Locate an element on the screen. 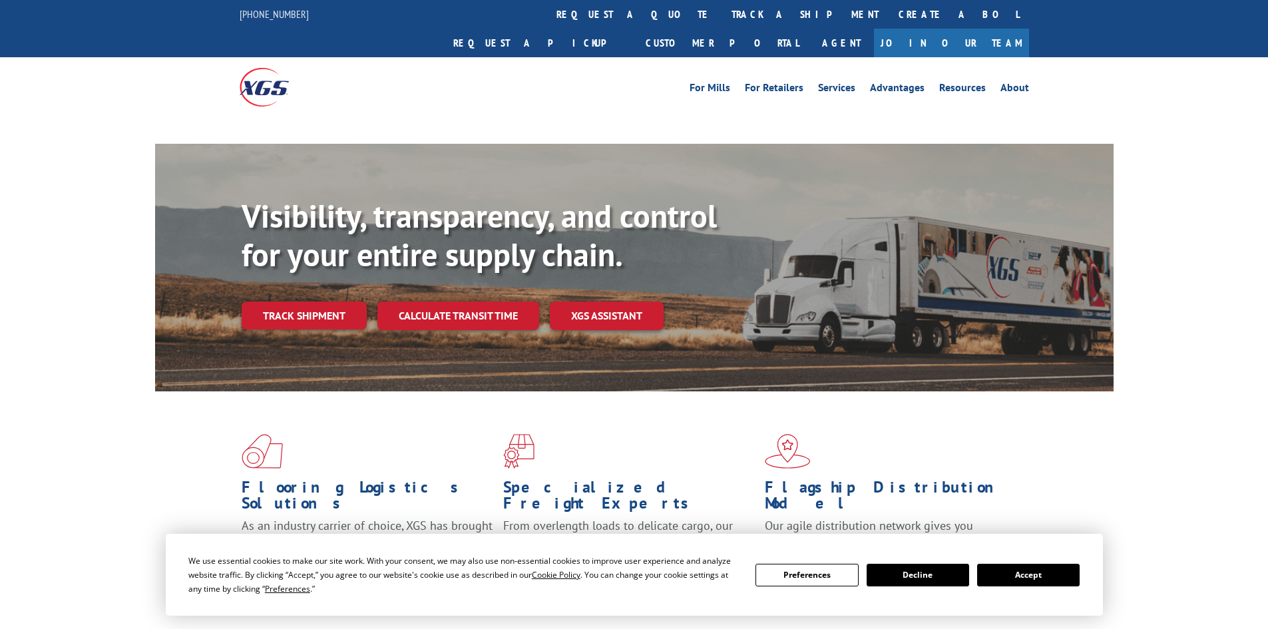 The height and width of the screenshot is (629, 1268). a: XGS ASSISTANT is located at coordinates (606, 316).